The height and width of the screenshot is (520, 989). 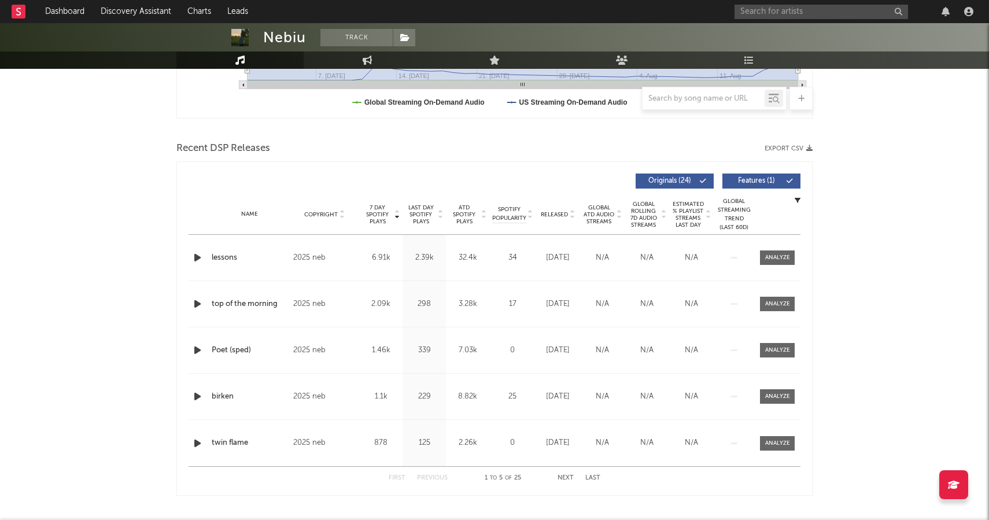 What do you see at coordinates (424, 258) in the screenshot?
I see `div: 2.39k` at bounding box center [424, 258].